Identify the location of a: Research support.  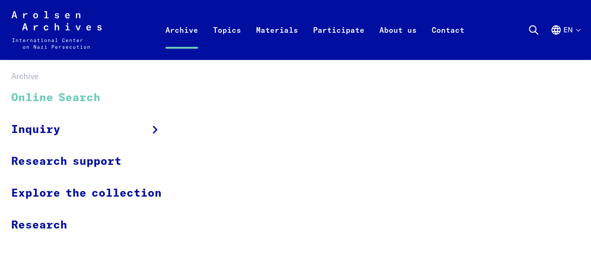
(93, 161).